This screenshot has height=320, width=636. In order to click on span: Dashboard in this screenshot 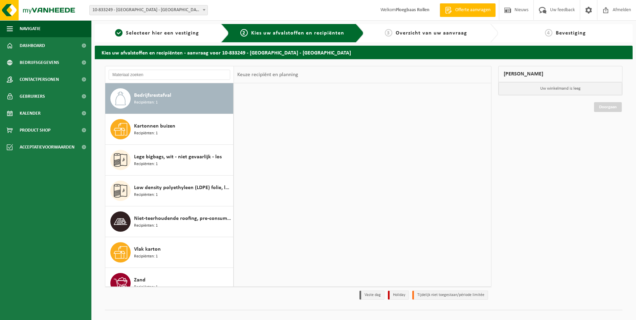, I will do `click(32, 46)`.